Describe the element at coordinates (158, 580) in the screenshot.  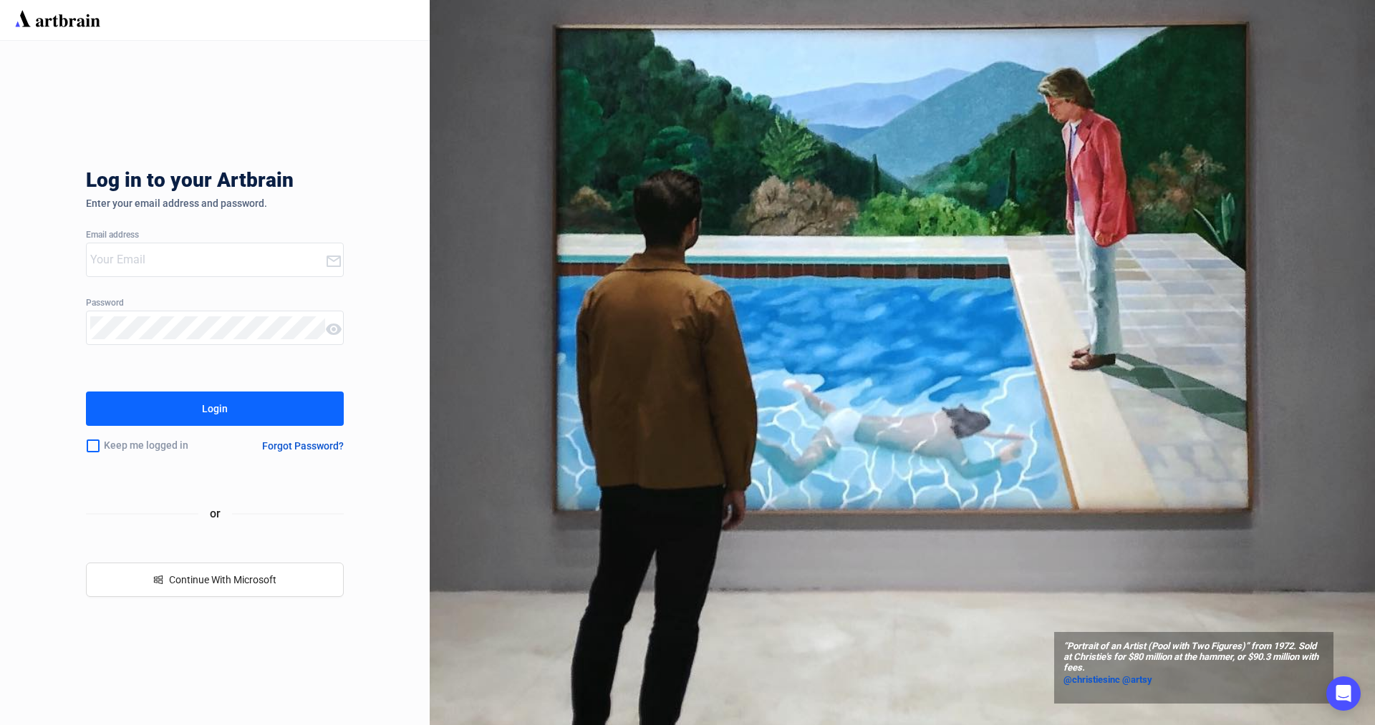
I see `span: windows` at that location.